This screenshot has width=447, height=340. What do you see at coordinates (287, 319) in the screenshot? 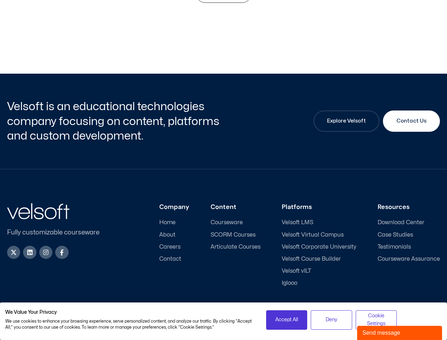
I see `button: Accept all cookies` at bounding box center [287, 319].